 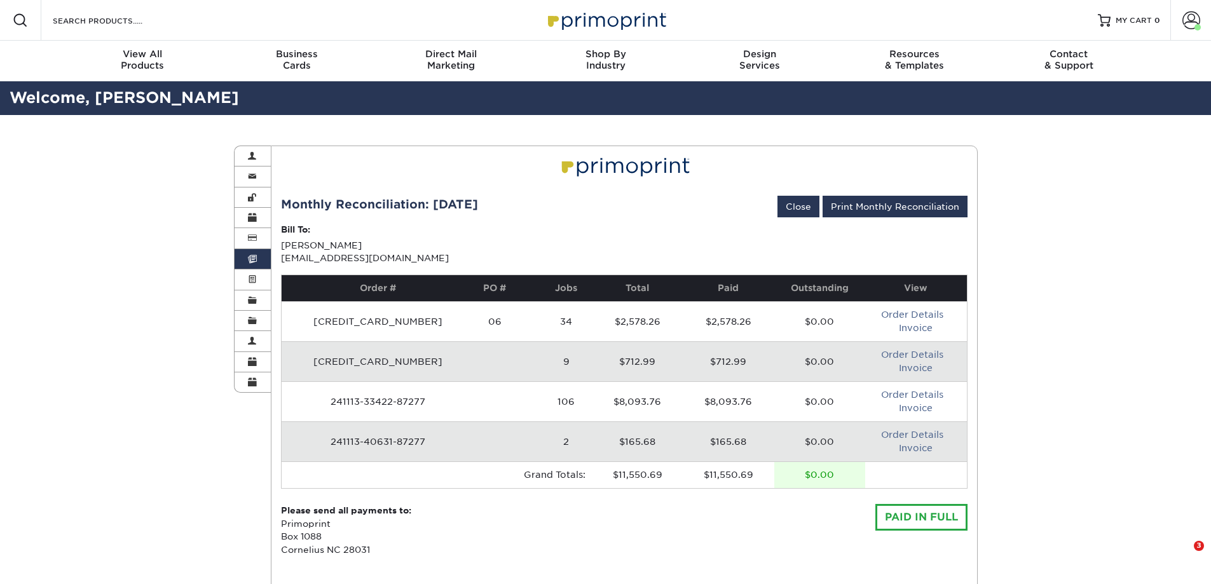 I want to click on a: Close, so click(x=798, y=207).